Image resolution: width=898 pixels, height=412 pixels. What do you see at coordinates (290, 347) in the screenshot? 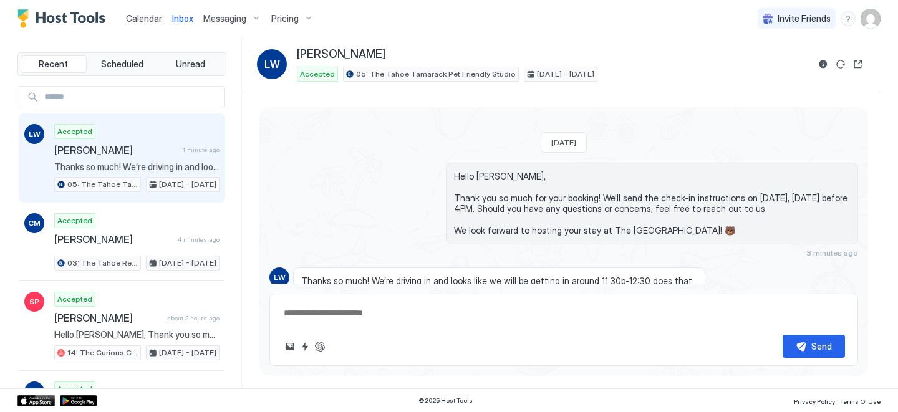
I see `button: Upload image` at bounding box center [290, 347].